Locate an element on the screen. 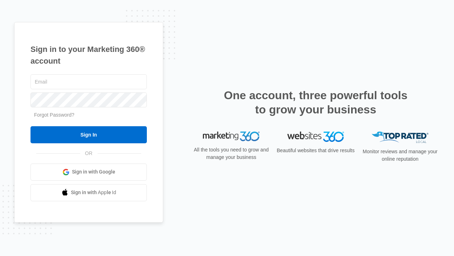 The image size is (454, 256). p: Beautiful websites that drive results is located at coordinates (316, 150).